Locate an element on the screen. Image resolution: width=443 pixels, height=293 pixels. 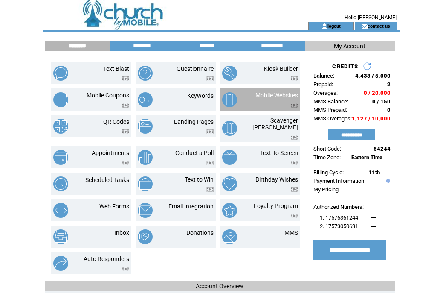
a: Text To Screen is located at coordinates (279, 153).